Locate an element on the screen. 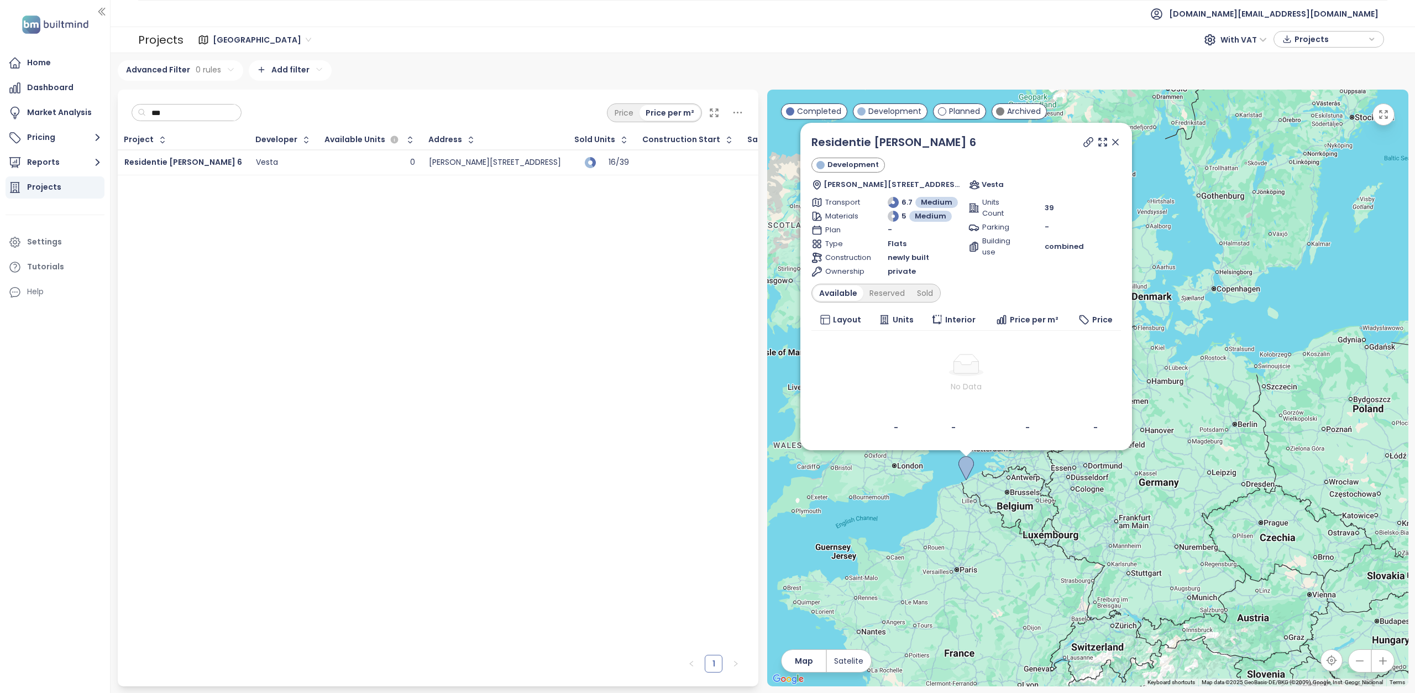 The width and height of the screenshot is (1415, 693). div: Available Units is located at coordinates (363, 140).